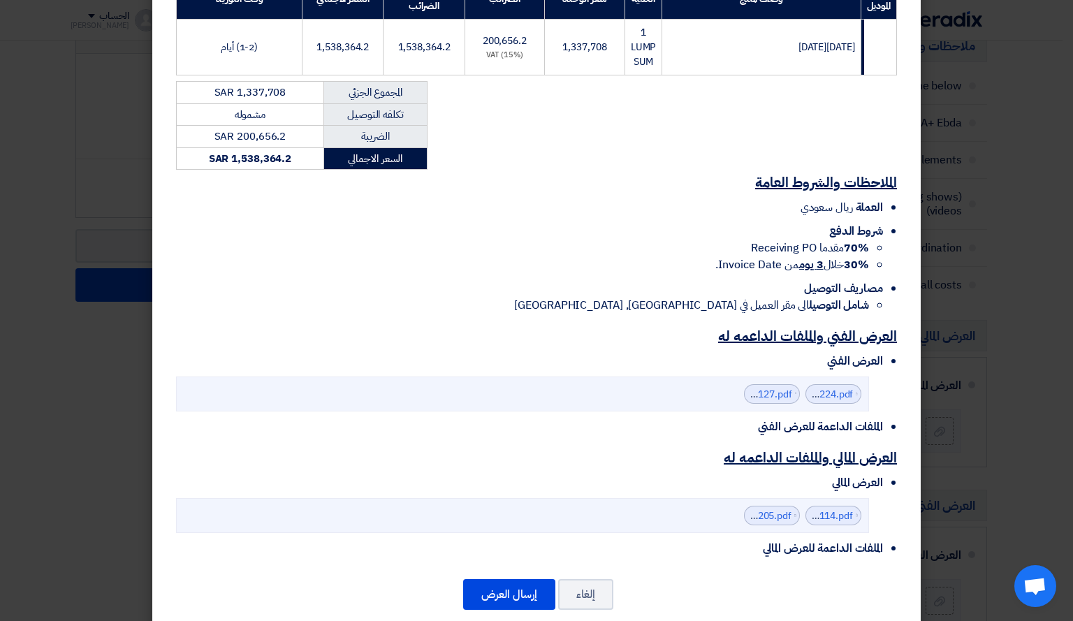 The height and width of the screenshot is (621, 1073). I want to click on td: السعر الاجمالي, so click(375, 159).